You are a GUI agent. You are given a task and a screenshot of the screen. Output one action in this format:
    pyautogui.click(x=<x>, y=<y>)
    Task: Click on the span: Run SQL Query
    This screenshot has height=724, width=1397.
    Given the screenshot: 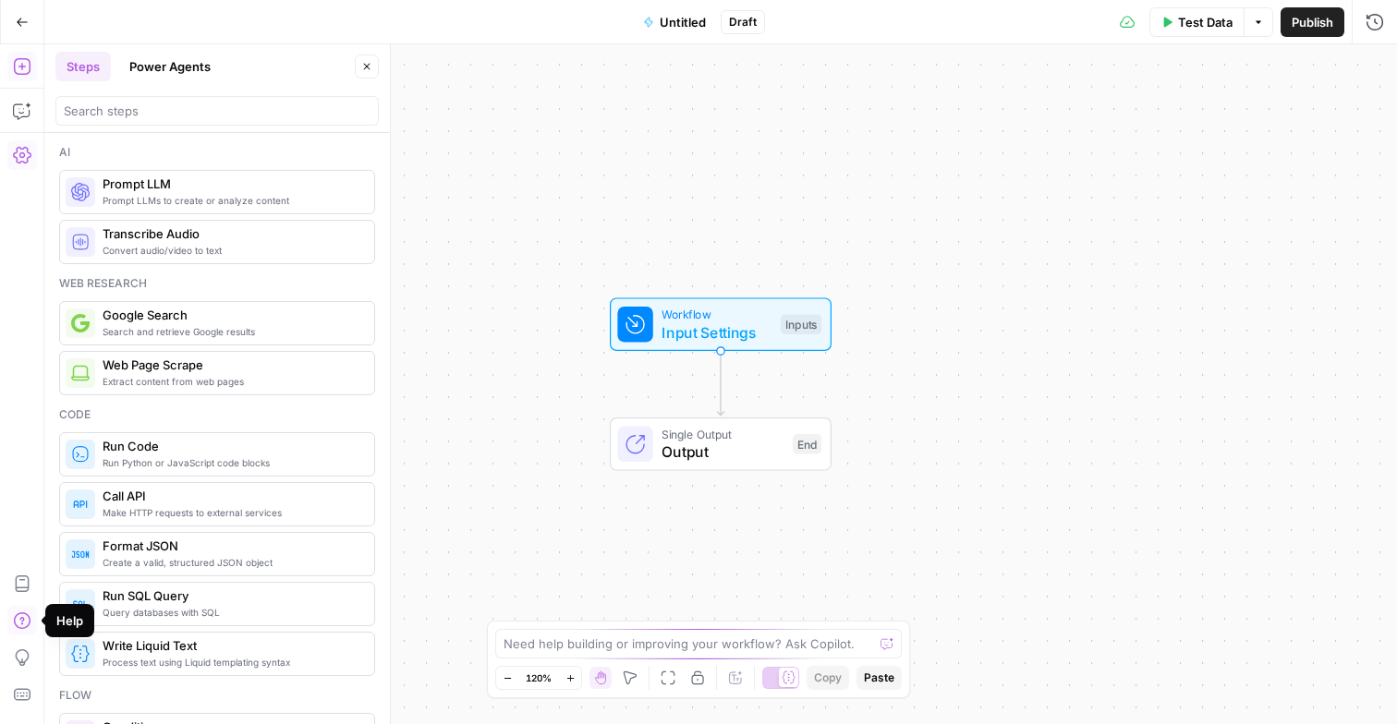 What is the action you would take?
    pyautogui.click(x=231, y=596)
    